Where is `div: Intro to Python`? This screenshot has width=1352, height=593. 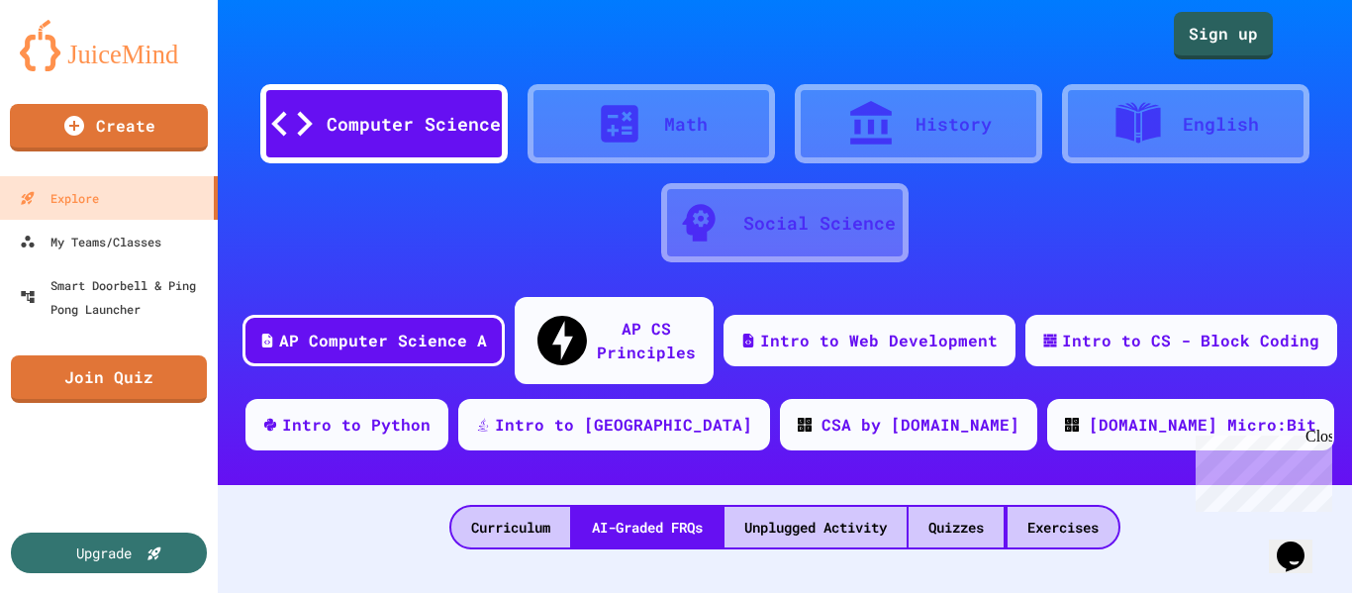 div: Intro to Python is located at coordinates (356, 425).